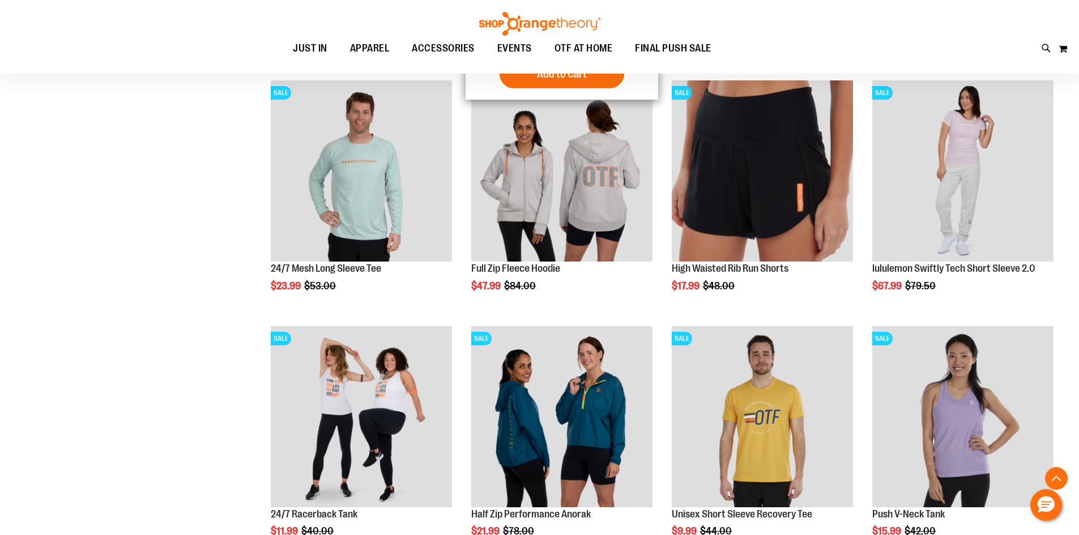 Image resolution: width=1079 pixels, height=535 pixels. Describe the element at coordinates (540, 24) in the screenshot. I see `img: Shop Orangetheory` at that location.